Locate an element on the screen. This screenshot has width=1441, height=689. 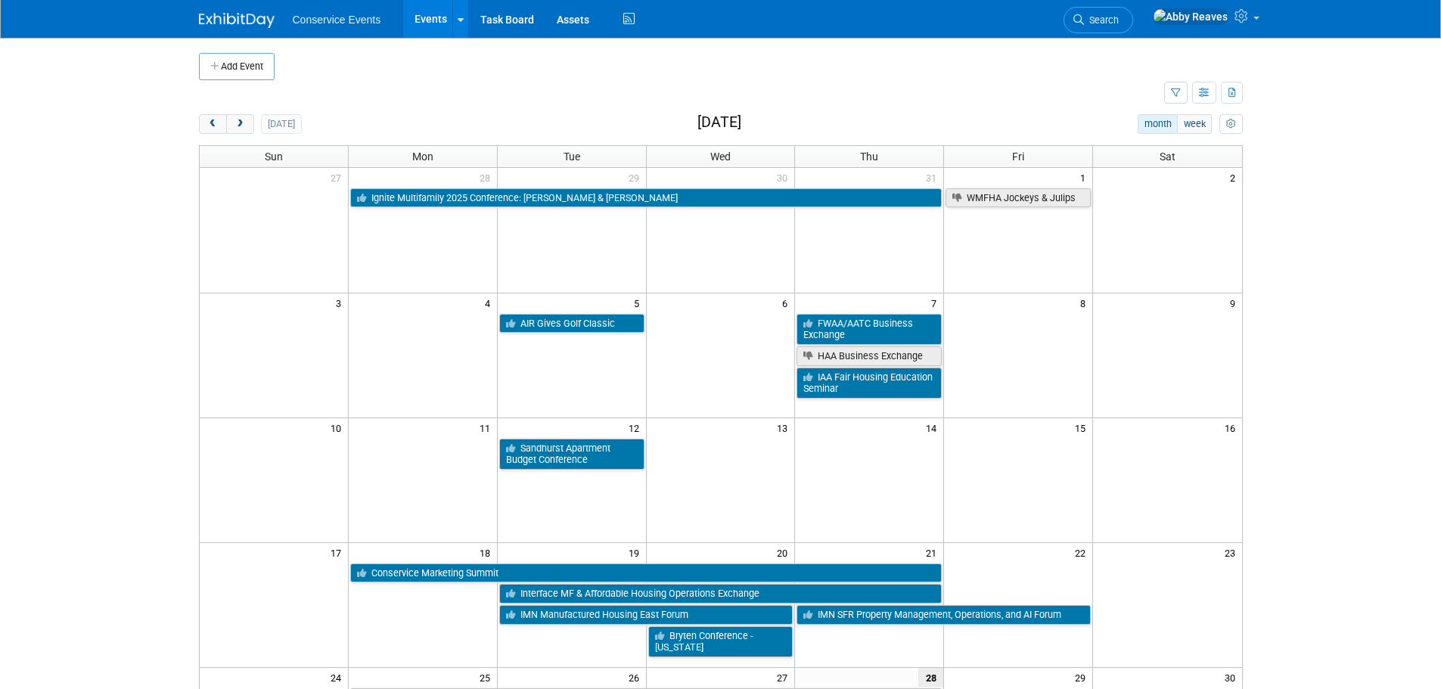
span: 10 is located at coordinates (338, 427).